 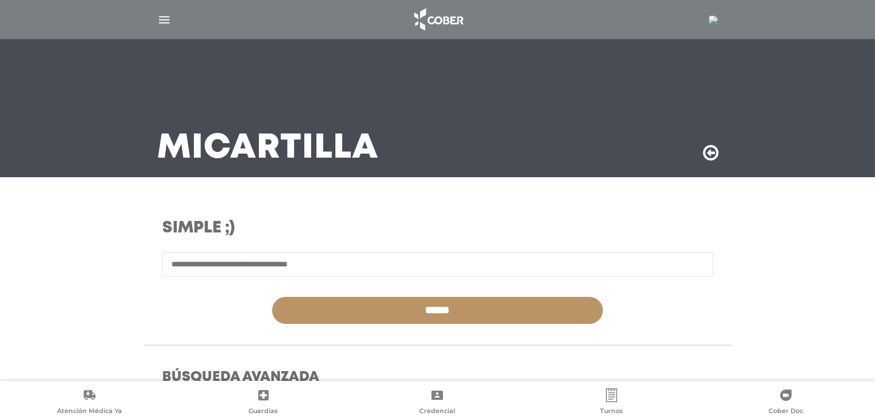 I want to click on span: Guardias, so click(x=263, y=412).